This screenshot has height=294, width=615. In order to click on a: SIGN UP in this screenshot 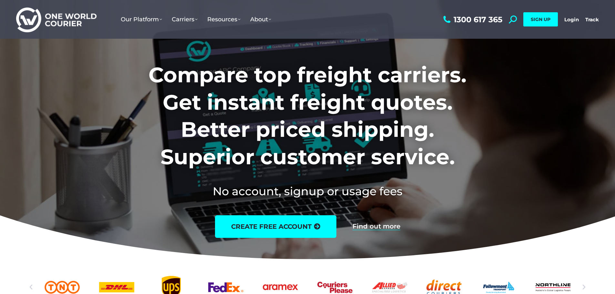, I will do `click(540, 19)`.